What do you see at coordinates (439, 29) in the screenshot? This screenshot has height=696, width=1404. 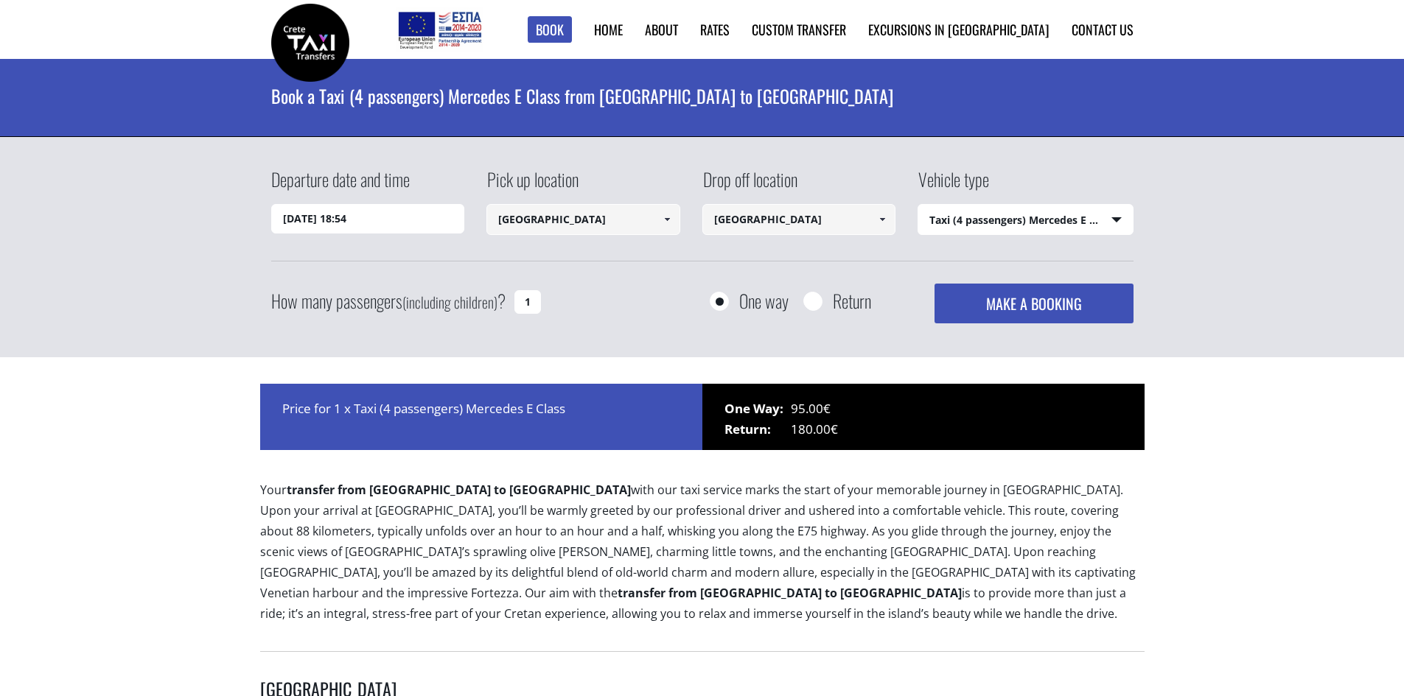 I see `img: e-bannersEUERDF180X90.jpg` at bounding box center [439, 29].